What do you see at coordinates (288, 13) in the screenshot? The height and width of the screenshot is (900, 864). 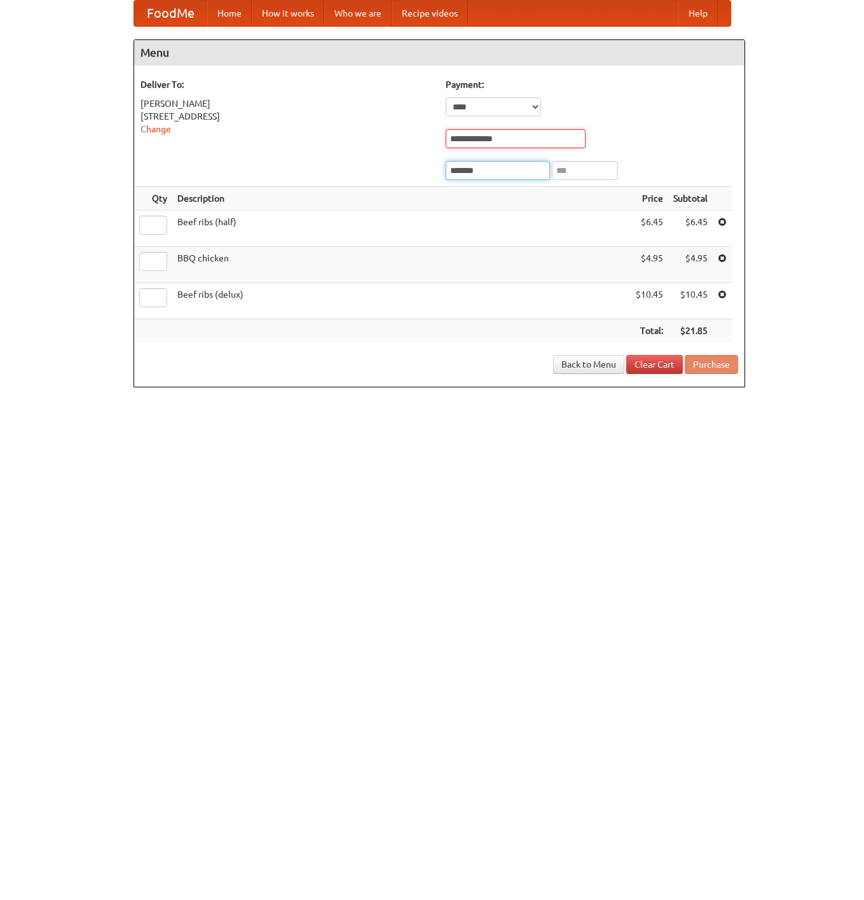 I see `a: How it works` at bounding box center [288, 13].